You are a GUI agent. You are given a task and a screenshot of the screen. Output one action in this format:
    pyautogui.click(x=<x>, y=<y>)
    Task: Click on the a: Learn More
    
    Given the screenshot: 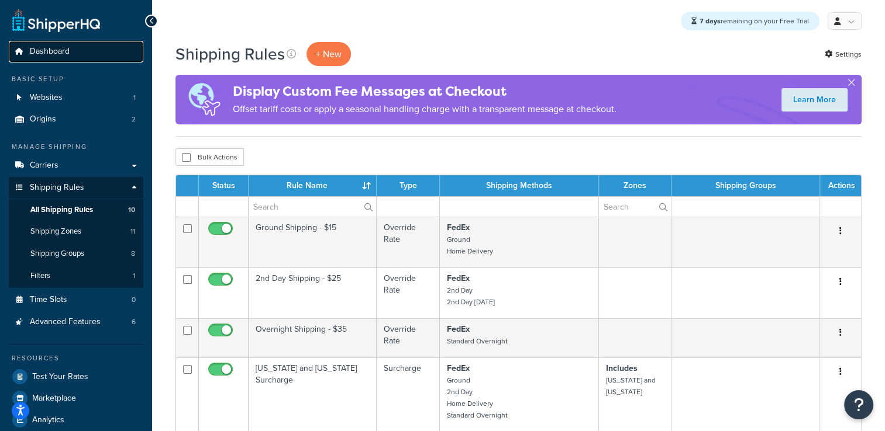 What is the action you would take?
    pyautogui.click(x=814, y=100)
    